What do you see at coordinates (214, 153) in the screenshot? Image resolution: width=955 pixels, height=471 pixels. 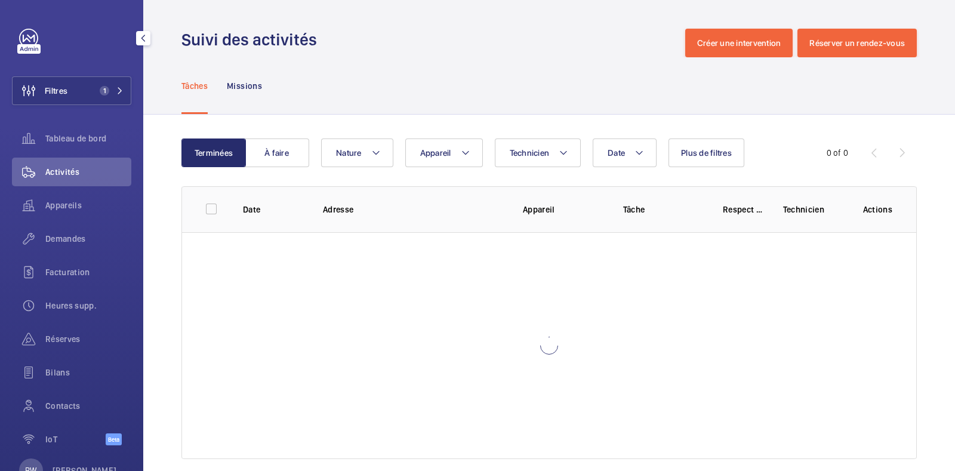 I see `button: Terminées` at bounding box center [214, 153].